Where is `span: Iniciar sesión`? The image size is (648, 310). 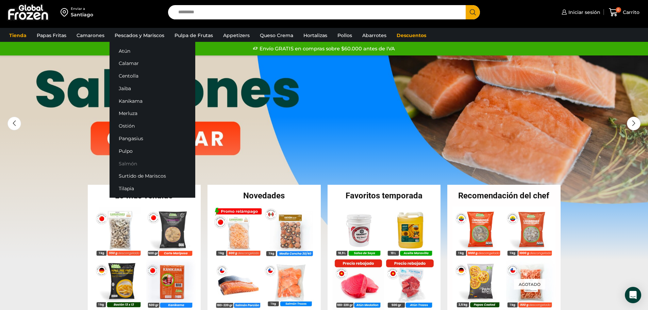 span: Iniciar sesión is located at coordinates (583, 12).